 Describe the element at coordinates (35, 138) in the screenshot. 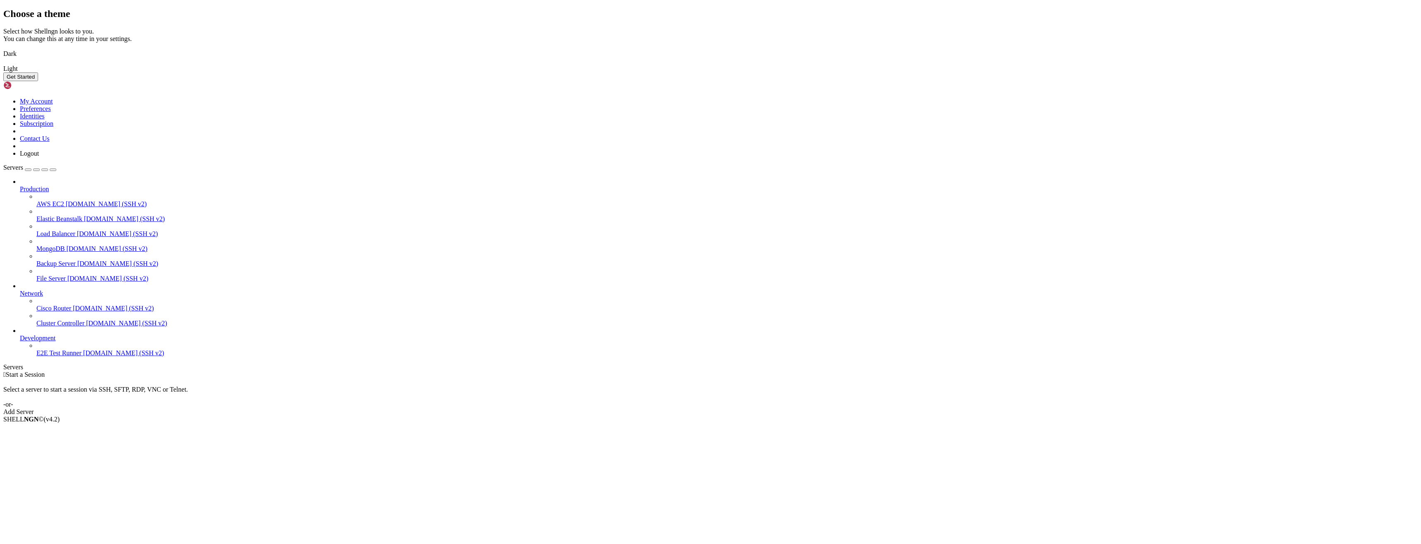

I see `a: Contact Us` at that location.